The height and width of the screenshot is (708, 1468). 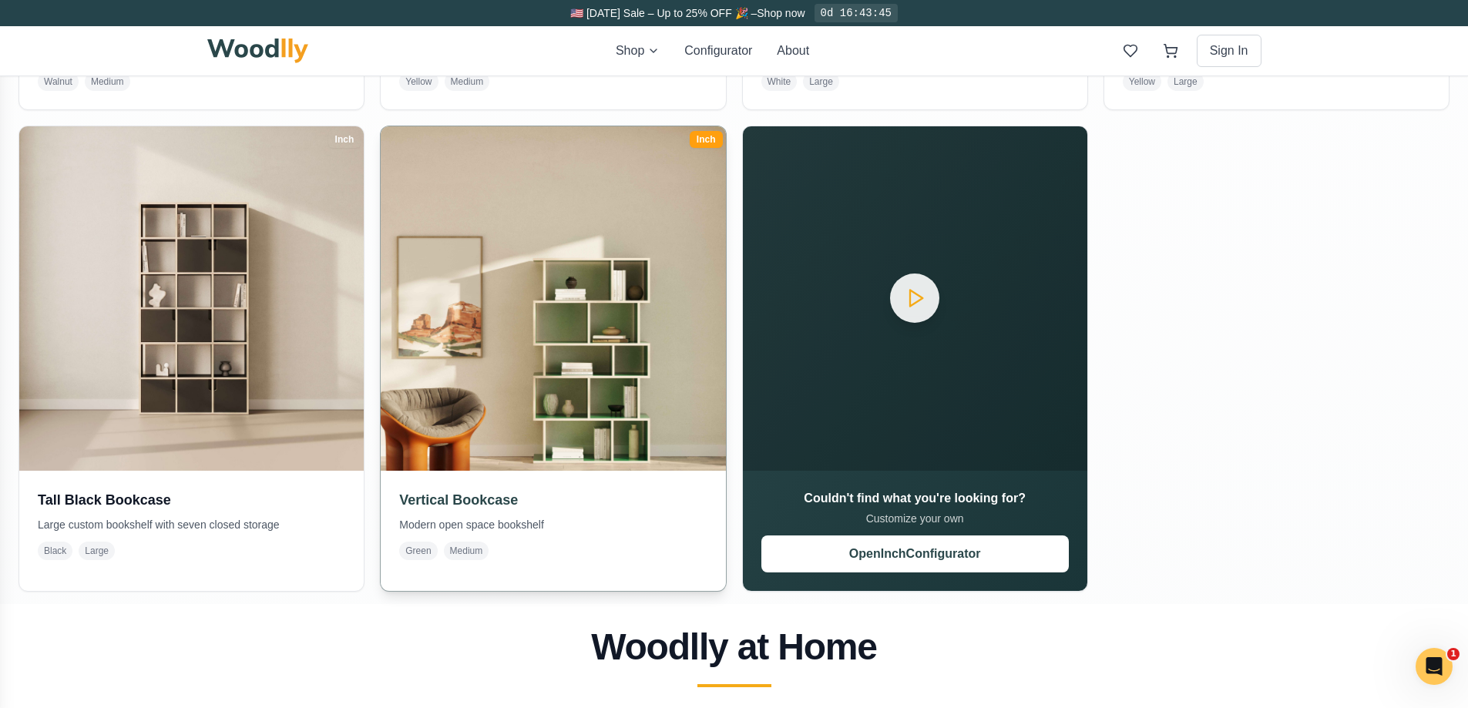 I want to click on span: Green, so click(x=418, y=551).